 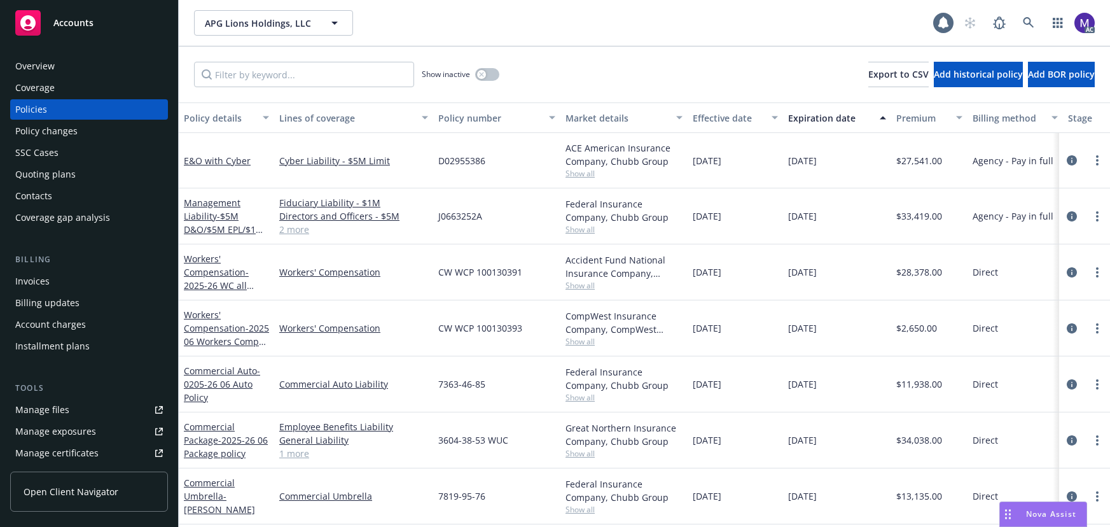 What do you see at coordinates (224, 223) in the screenshot?
I see `a: Management Liability` at bounding box center [224, 223].